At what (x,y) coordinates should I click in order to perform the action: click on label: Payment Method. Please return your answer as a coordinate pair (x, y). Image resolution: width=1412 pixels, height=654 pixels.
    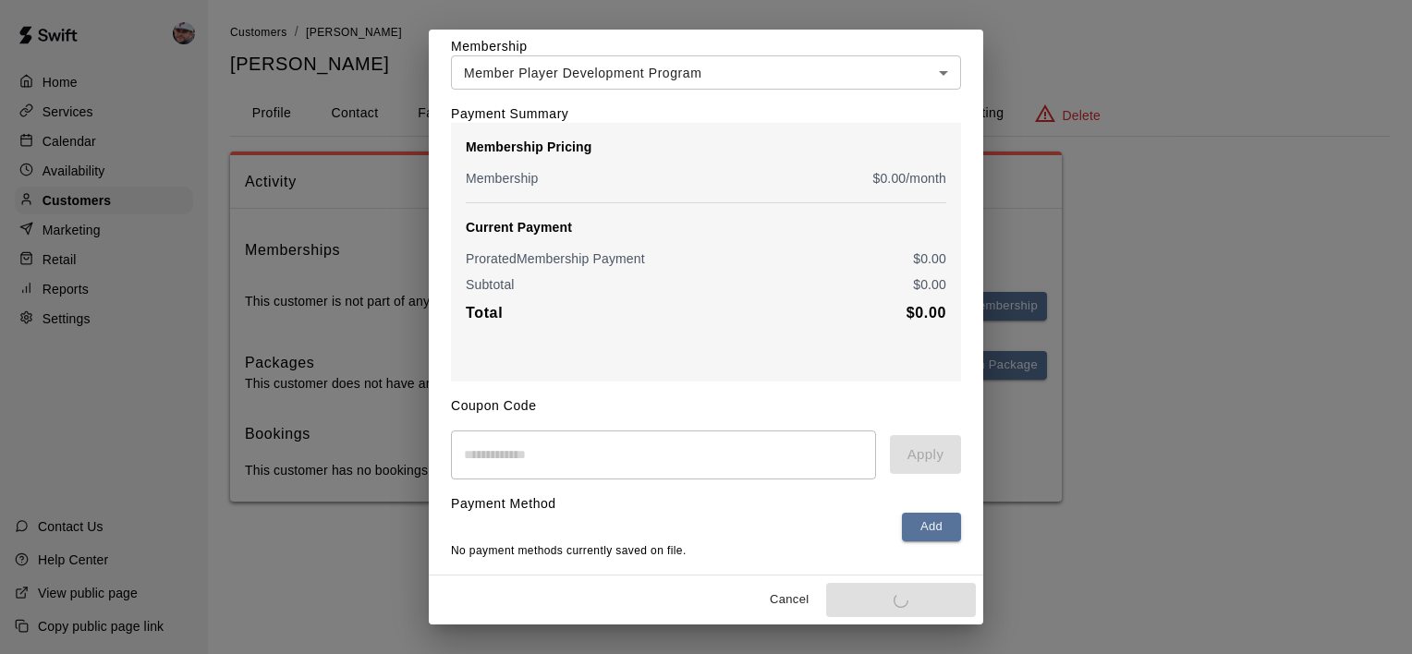
    Looking at the image, I should click on (504, 504).